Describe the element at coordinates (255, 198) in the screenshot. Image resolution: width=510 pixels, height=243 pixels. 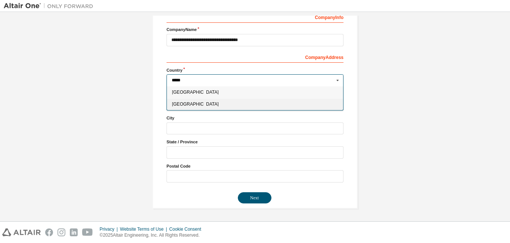
I see `button: Next` at that location.